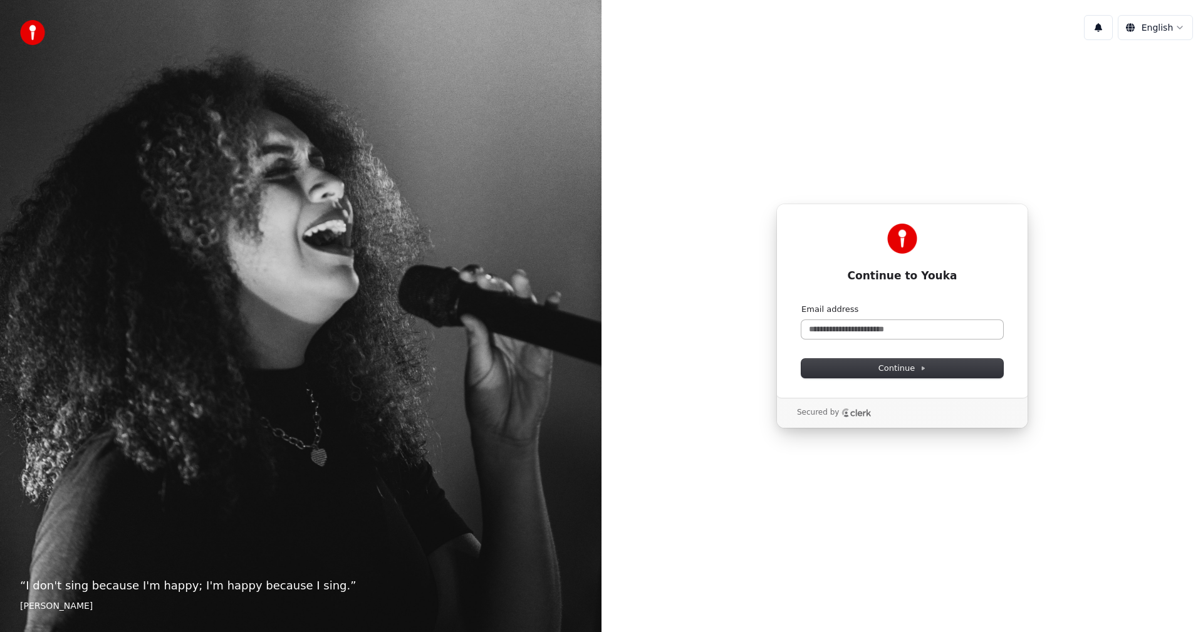  I want to click on p: Secured by, so click(818, 413).